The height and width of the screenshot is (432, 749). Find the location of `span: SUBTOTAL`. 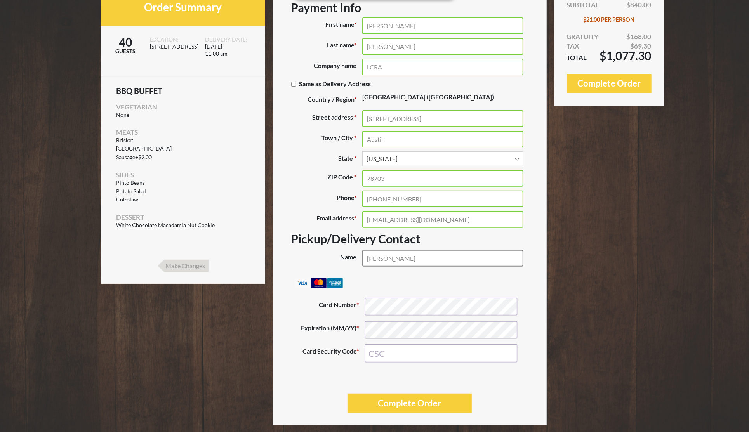

span: SUBTOTAL is located at coordinates (583, 5).